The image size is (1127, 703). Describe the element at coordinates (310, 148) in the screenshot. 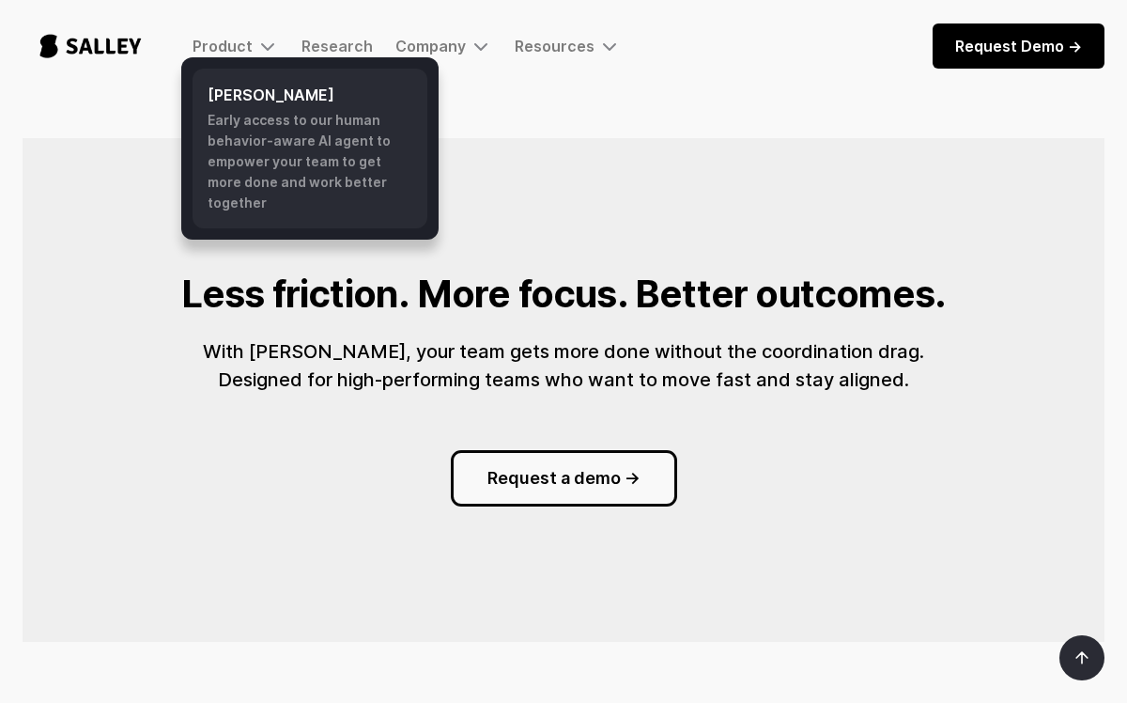

I see `nav: Product` at that location.